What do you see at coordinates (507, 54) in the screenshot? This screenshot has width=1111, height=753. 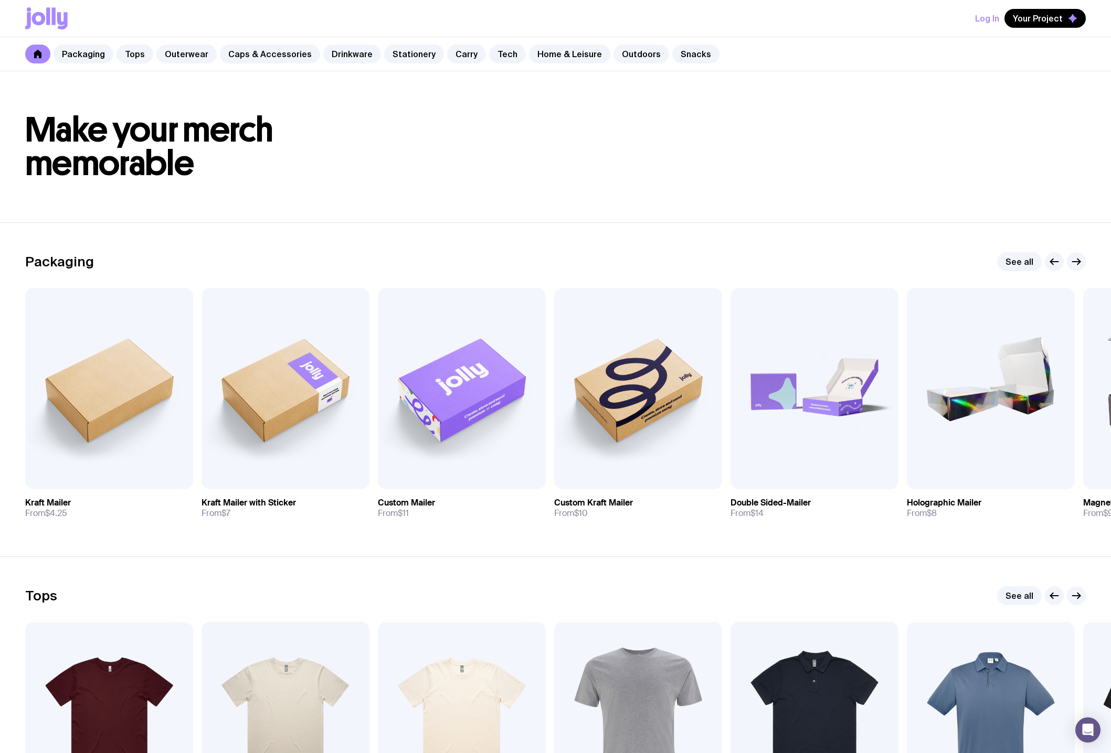 I see `a: Tech` at bounding box center [507, 54].